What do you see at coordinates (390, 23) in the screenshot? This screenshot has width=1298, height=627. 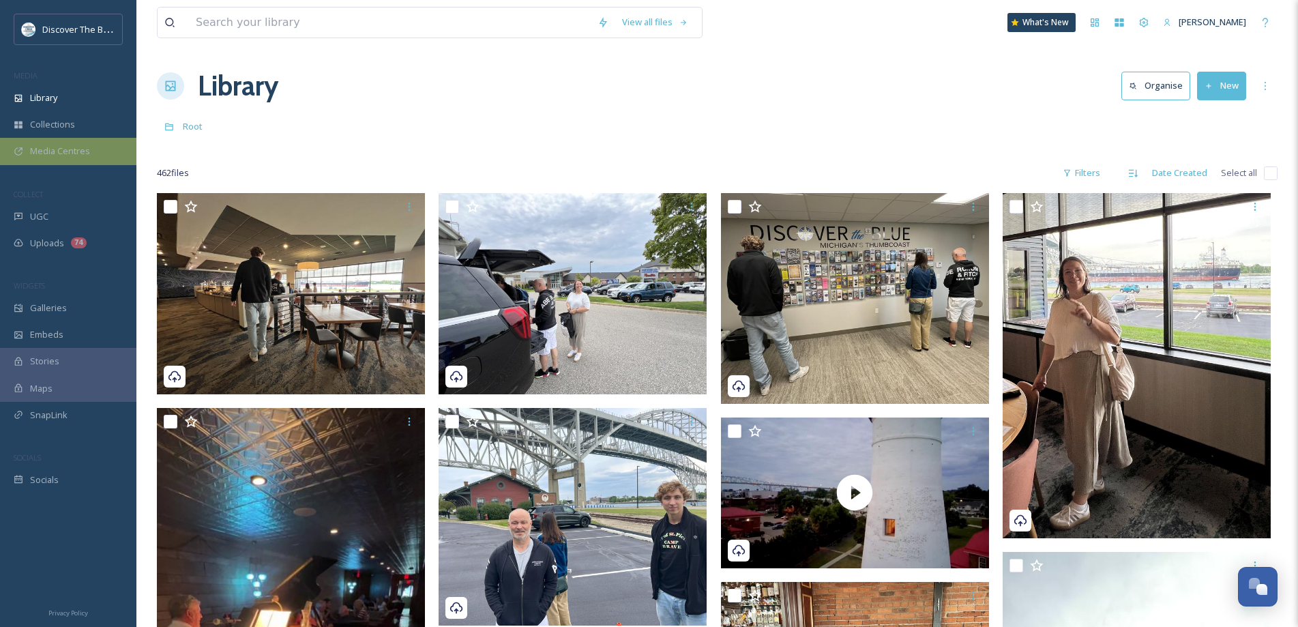 I see `input: Search your library` at bounding box center [390, 23].